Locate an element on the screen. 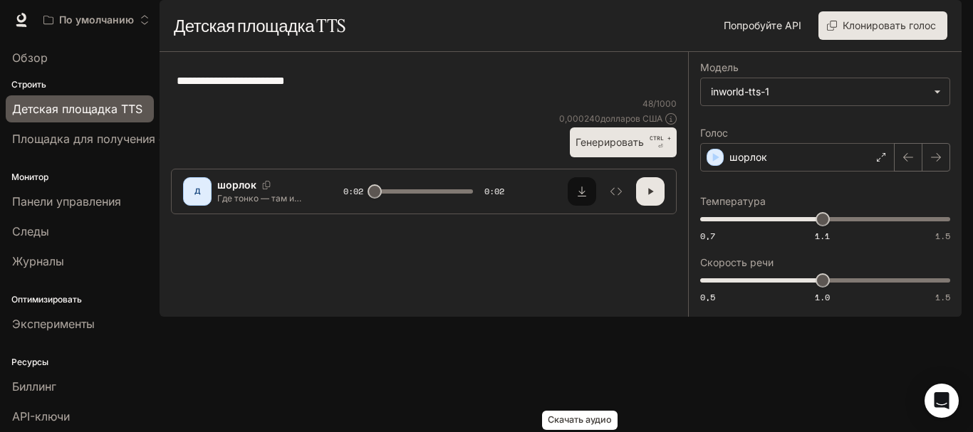 This screenshot has height=432, width=973. font: Скорость речи is located at coordinates (737, 262).